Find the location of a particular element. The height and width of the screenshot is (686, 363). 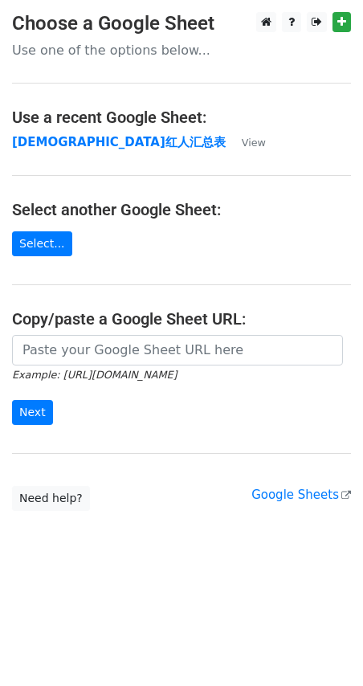

input: Paste your Google Sheet URL here is located at coordinates (178, 350).